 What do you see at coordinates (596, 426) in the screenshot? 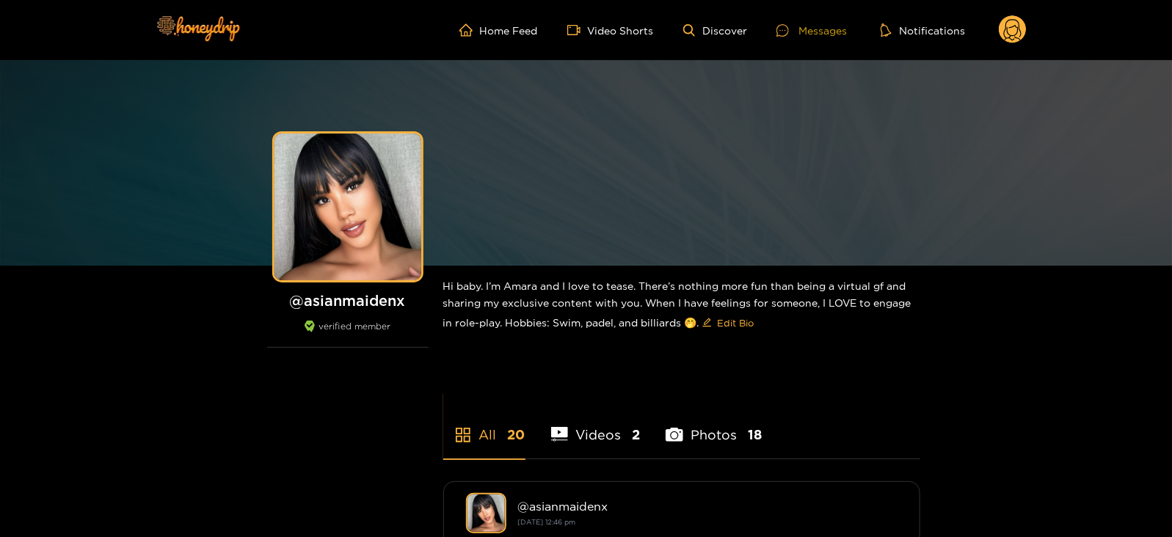
I see `li: Videos` at bounding box center [596, 426].